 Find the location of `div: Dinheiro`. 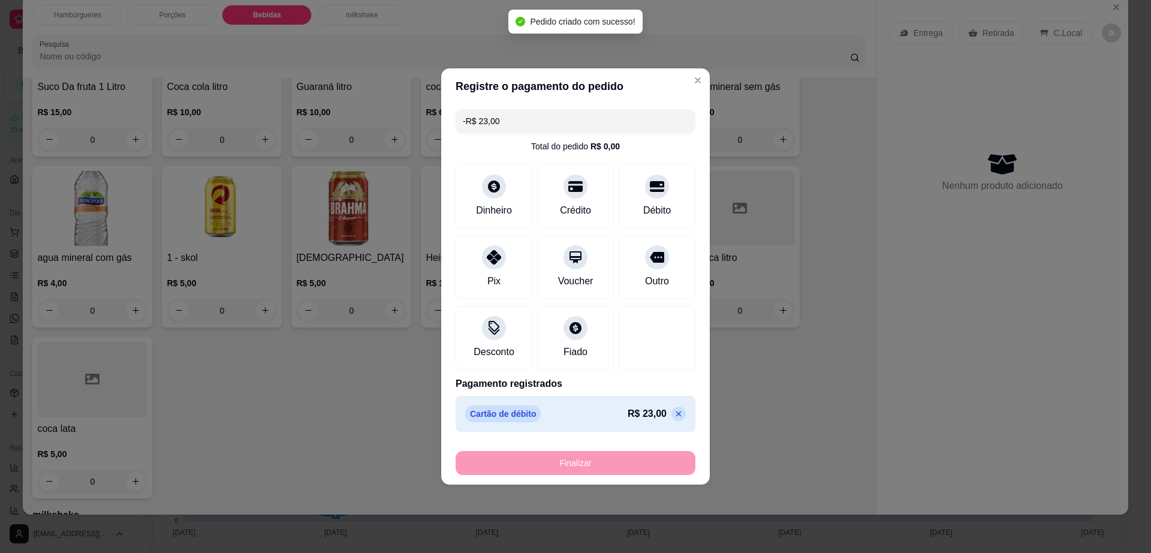

div: Dinheiro is located at coordinates (494, 210).